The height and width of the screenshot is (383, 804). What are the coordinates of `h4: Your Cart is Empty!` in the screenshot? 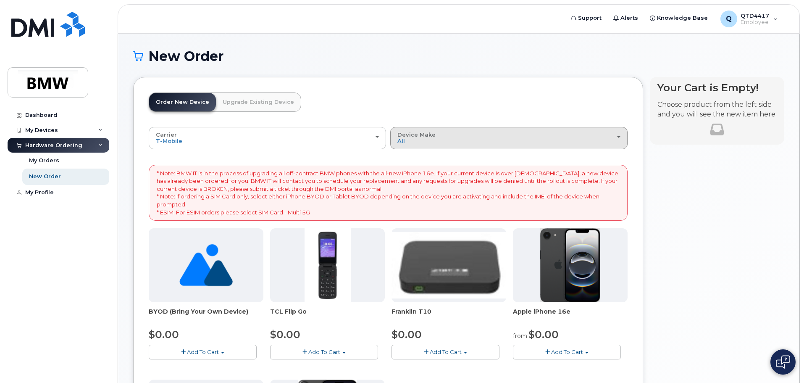 It's located at (717, 87).